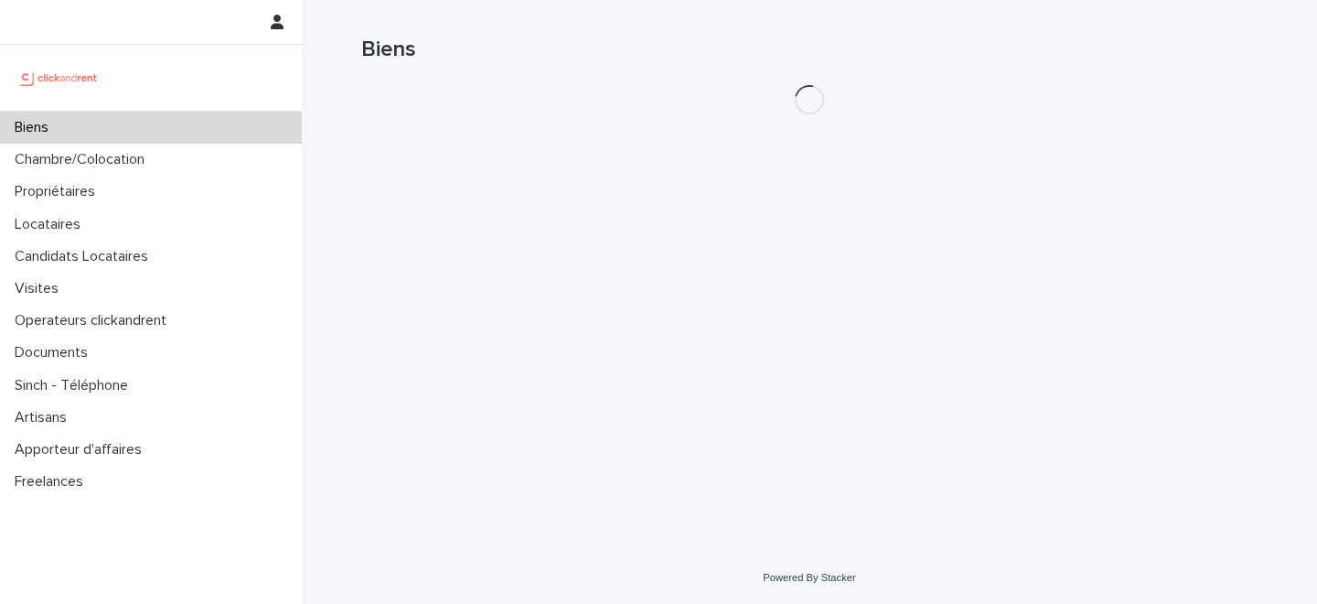 The image size is (1317, 604). I want to click on p: Biens, so click(35, 127).